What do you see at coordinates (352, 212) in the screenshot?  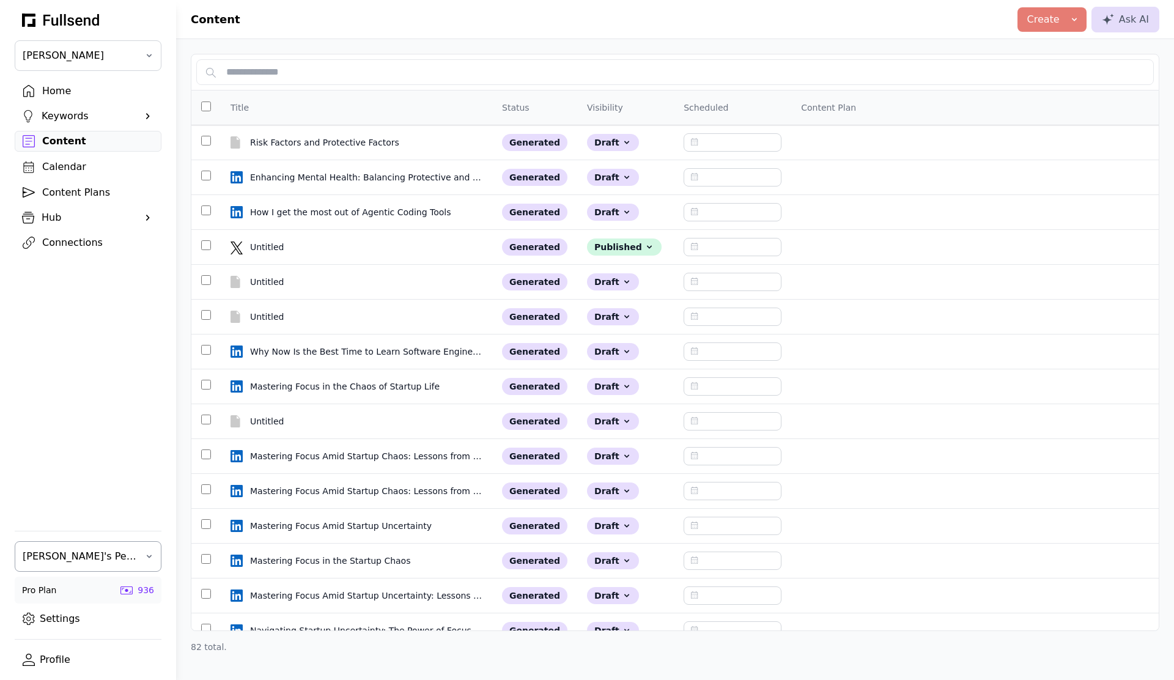 I see `div: How I get the most out of Agentic Coding Tools` at bounding box center [352, 212].